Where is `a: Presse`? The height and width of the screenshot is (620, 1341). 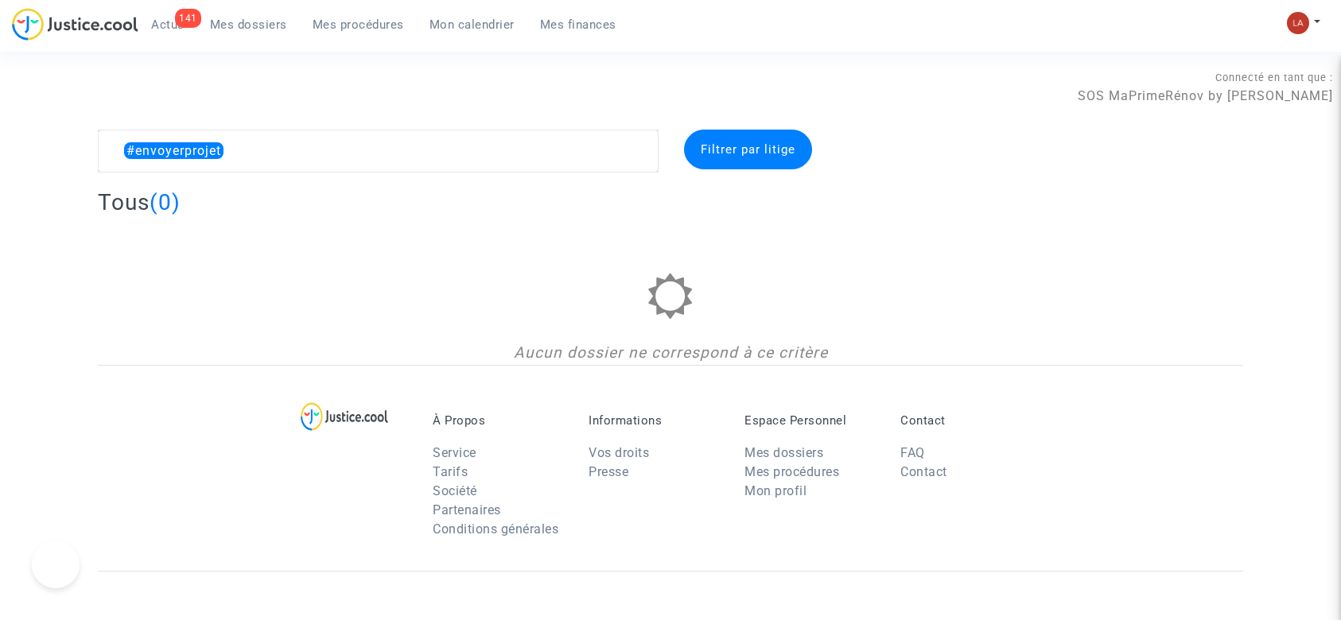 a: Presse is located at coordinates (608, 472).